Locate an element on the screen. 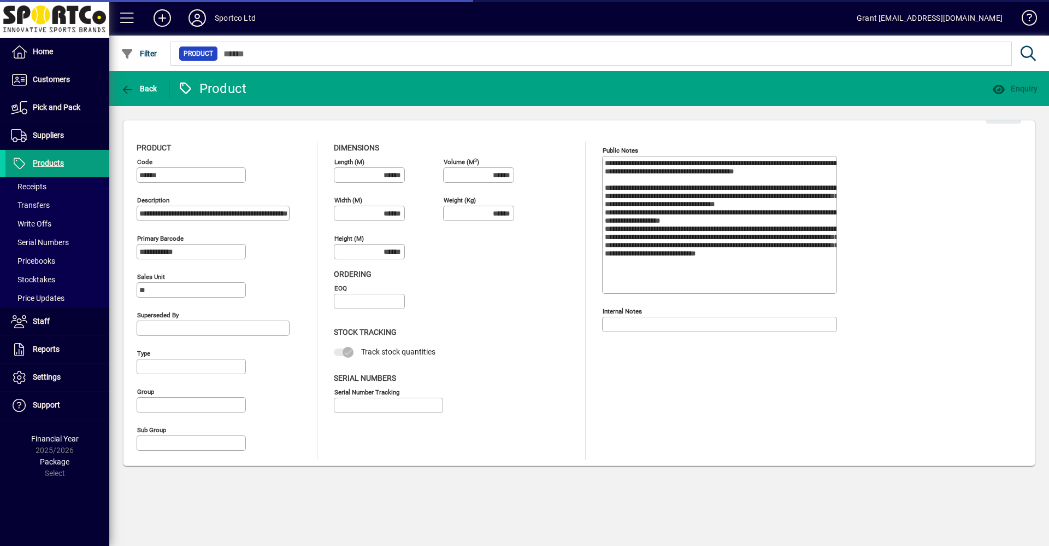  span: Ordering is located at coordinates (353, 274).